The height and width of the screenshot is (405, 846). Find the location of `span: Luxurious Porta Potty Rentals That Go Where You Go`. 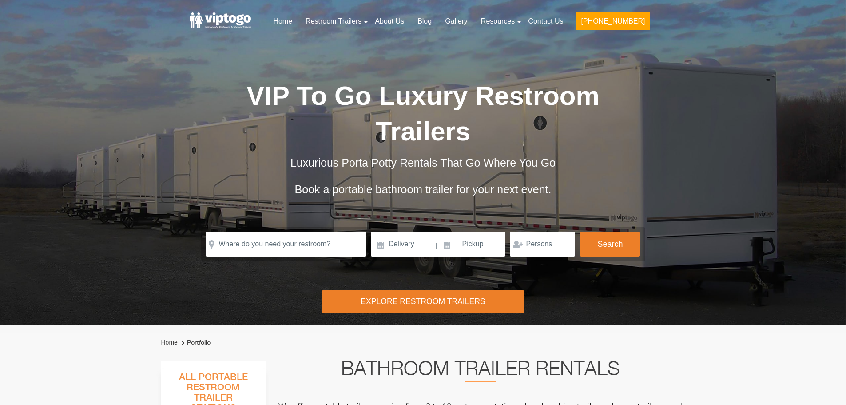

span: Luxurious Porta Potty Rentals That Go Where You Go is located at coordinates (423, 163).